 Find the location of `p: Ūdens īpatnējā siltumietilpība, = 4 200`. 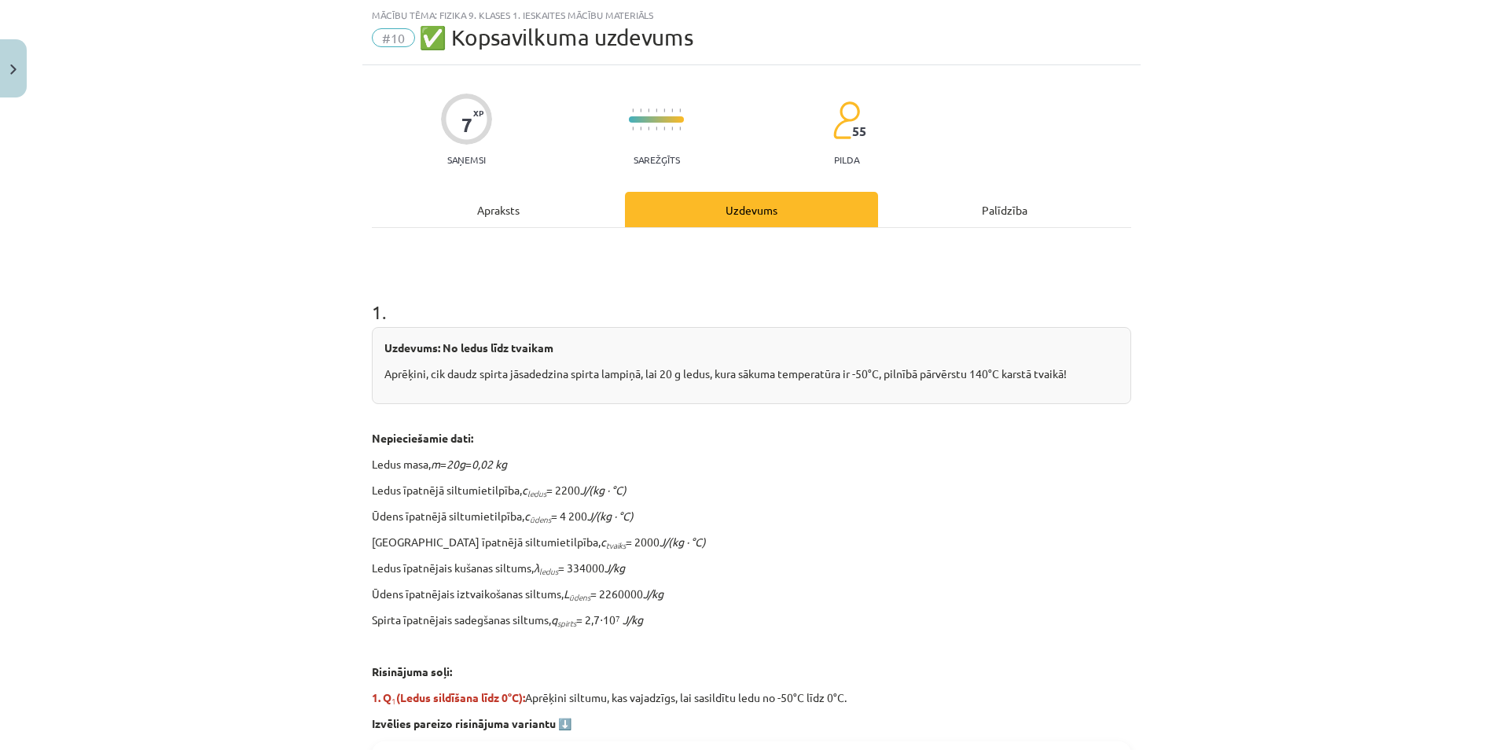

p: Ūdens īpatnējā siltumietilpība, = 4 200 is located at coordinates (752, 516).